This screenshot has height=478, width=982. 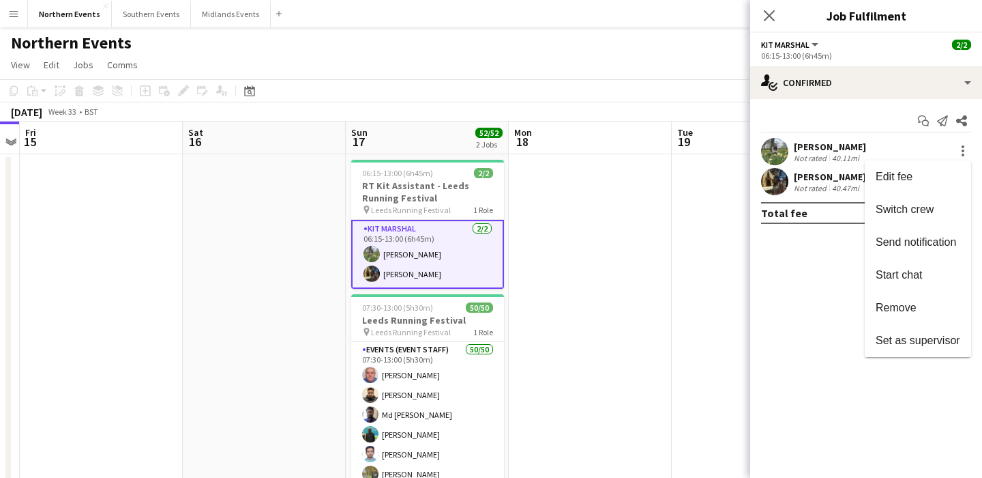 What do you see at coordinates (918, 177) in the screenshot?
I see `button: Edit fee` at bounding box center [918, 177].